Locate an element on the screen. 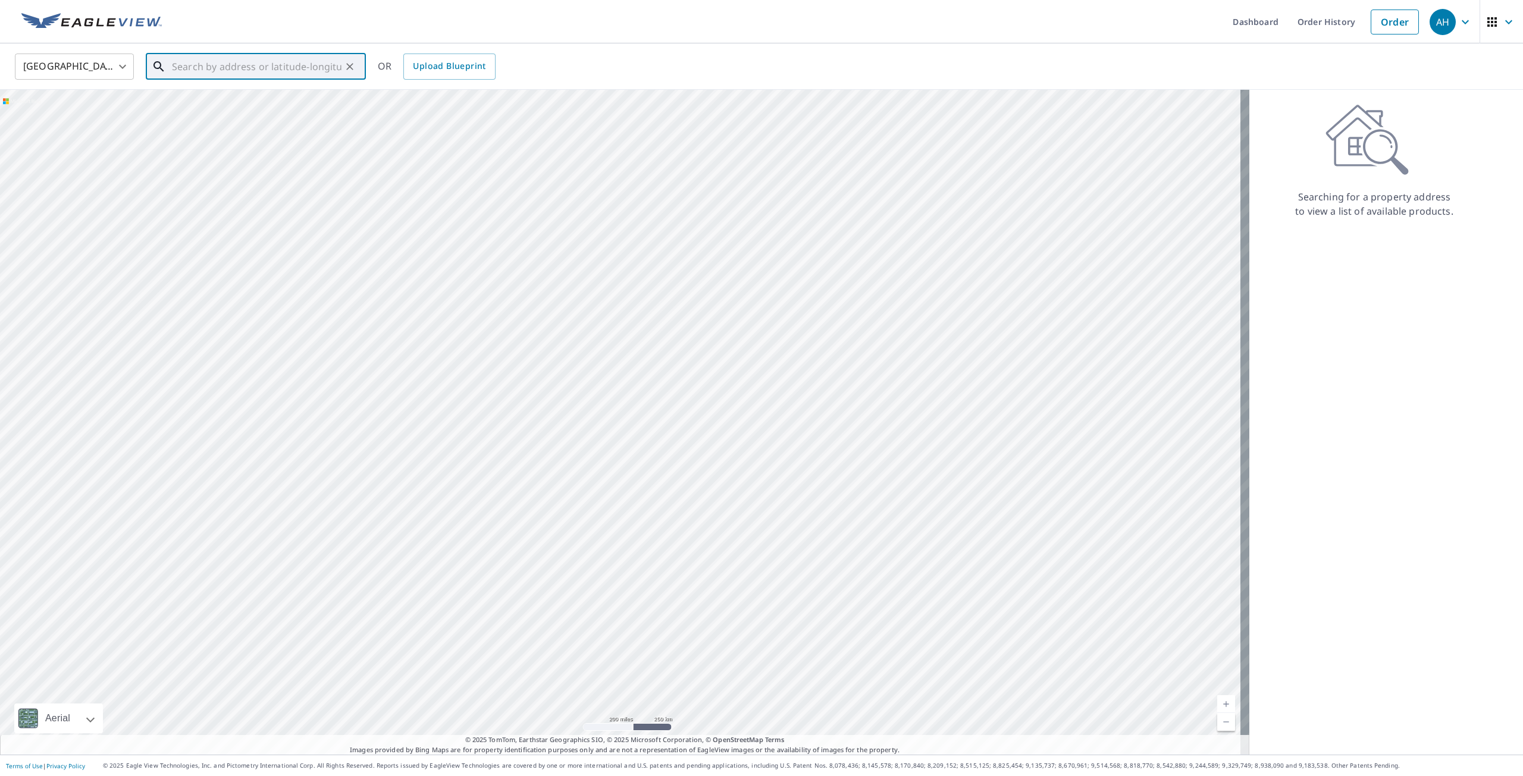  a: Upload Blueprint is located at coordinates (449, 67).